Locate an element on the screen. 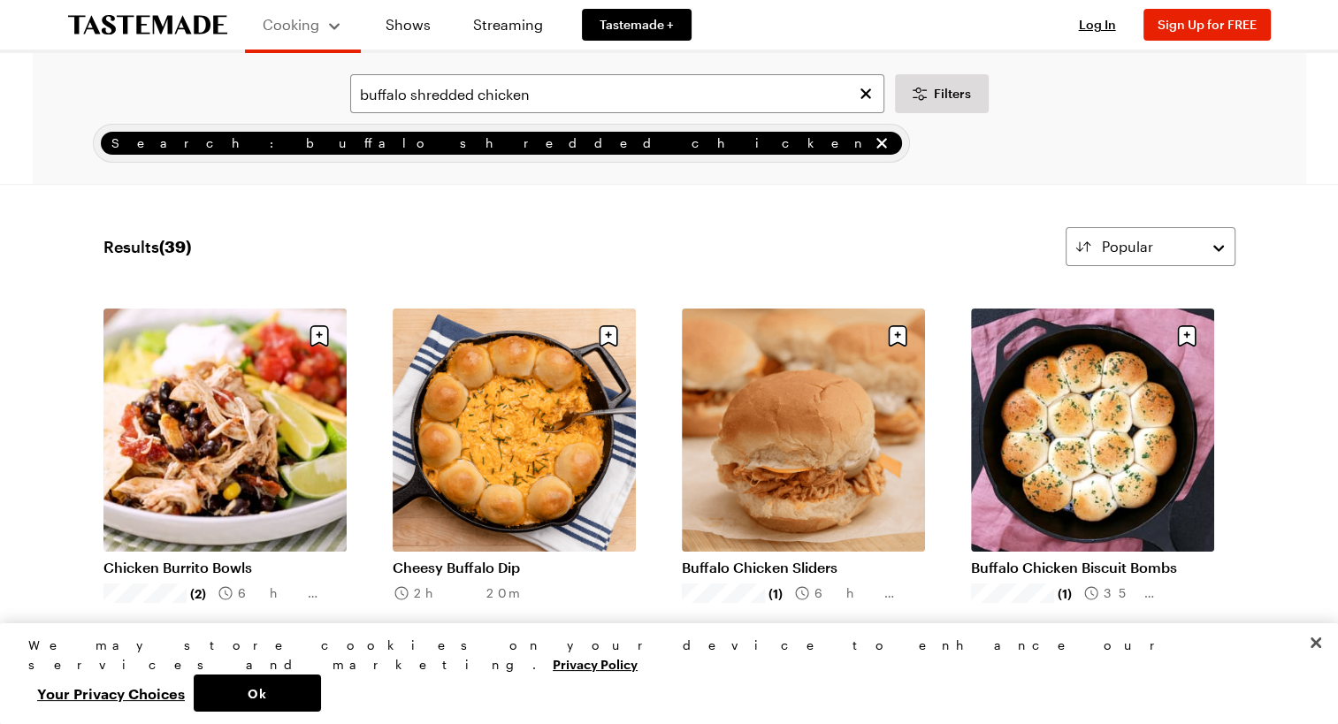  button: remove Search: buffalo shredded chicken is located at coordinates (882, 143).